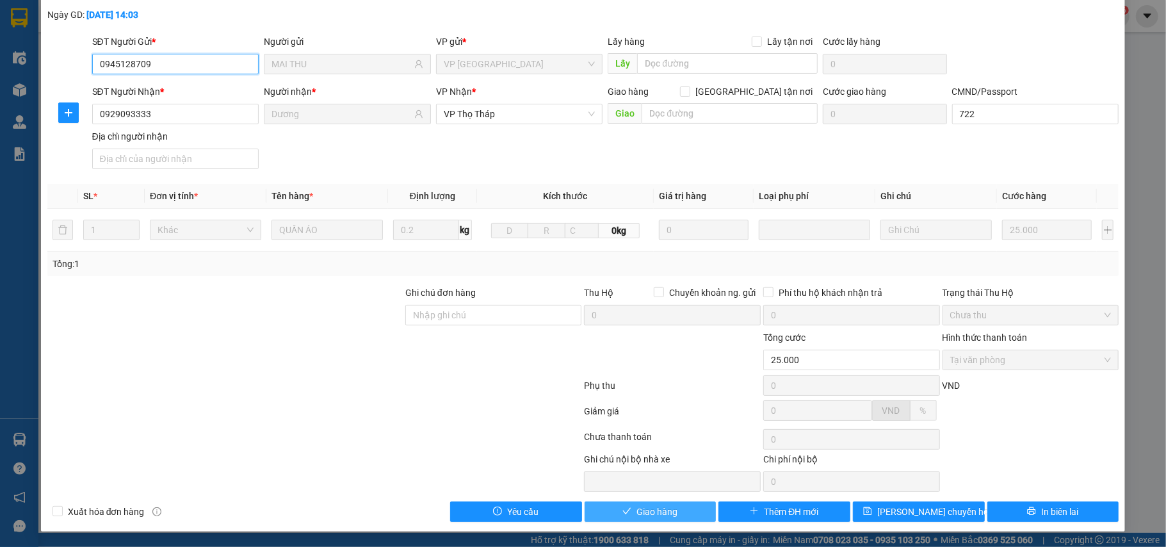  Describe the element at coordinates (175, 159) in the screenshot. I see `input: Địa chỉ của người nhận` at that location.